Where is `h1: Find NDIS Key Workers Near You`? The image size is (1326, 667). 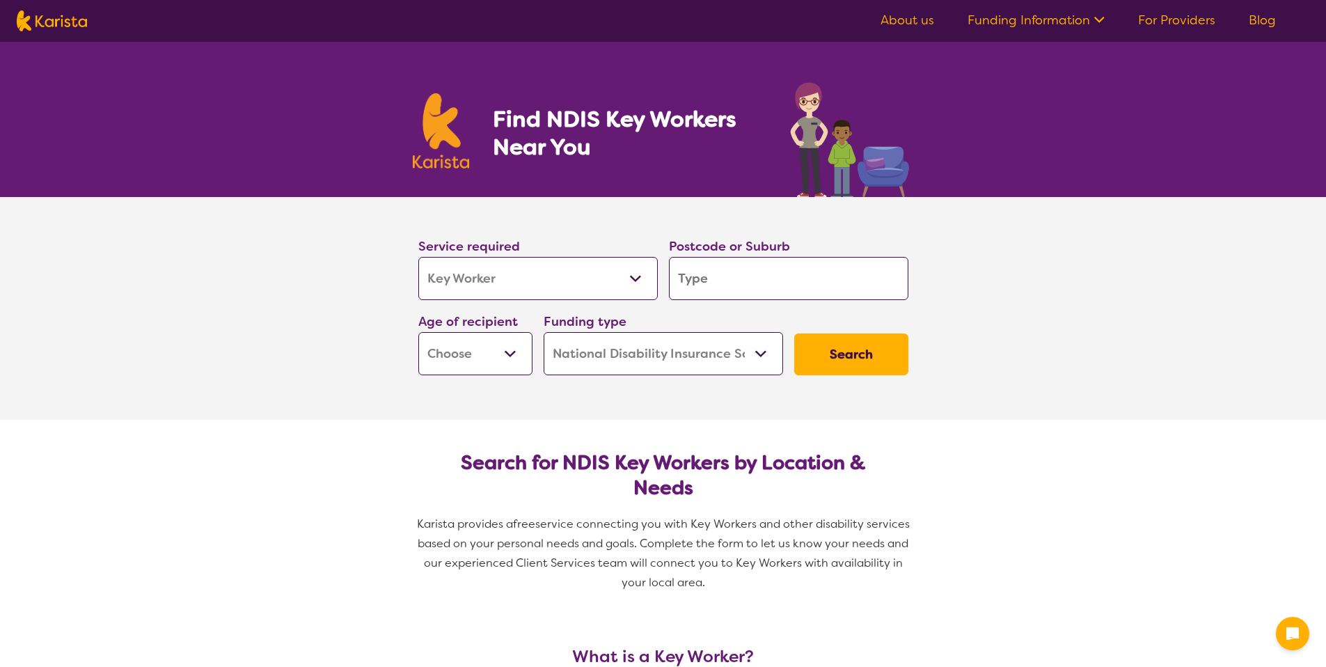 h1: Find NDIS Key Workers Near You is located at coordinates (627, 133).